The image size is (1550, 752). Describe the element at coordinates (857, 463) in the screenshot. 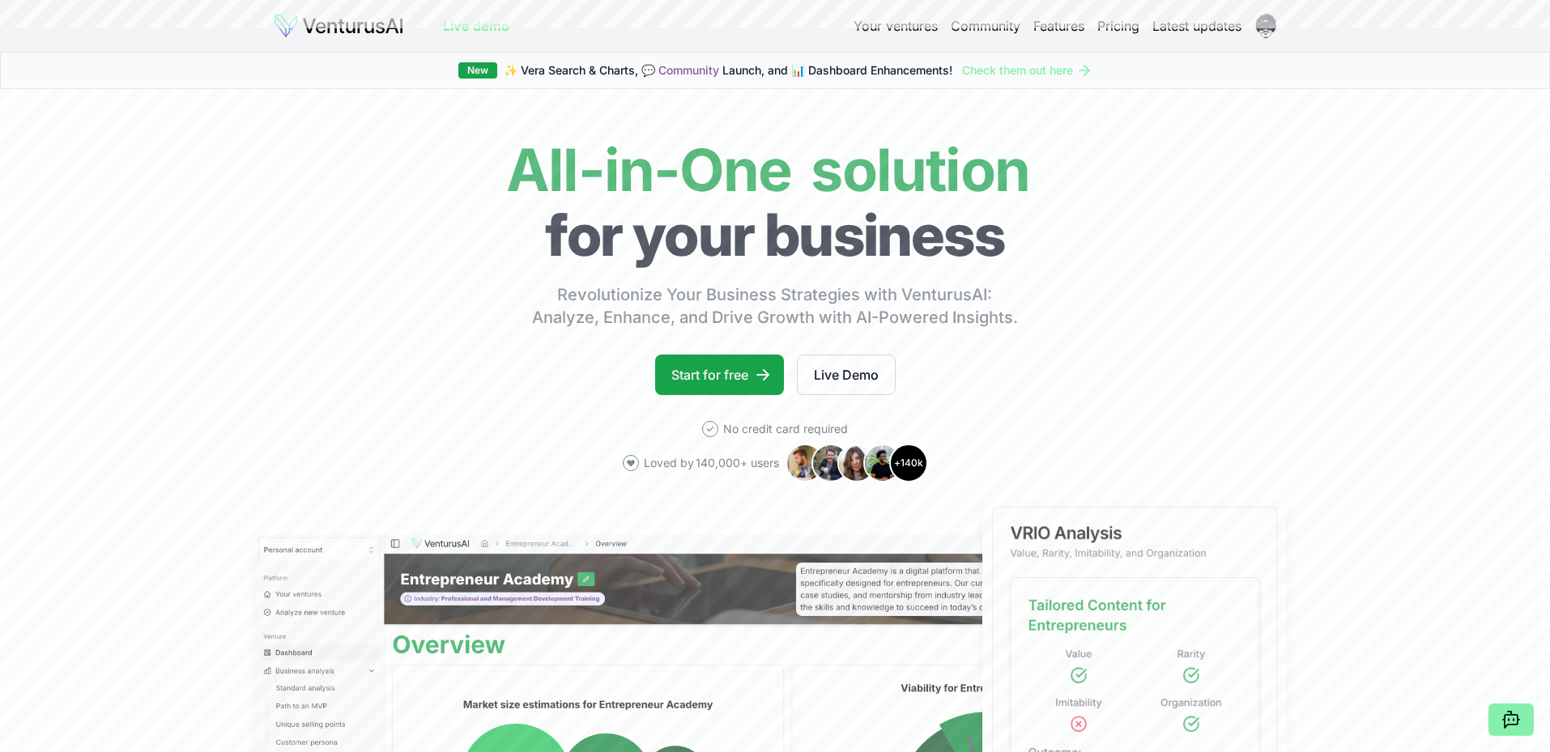

I see `img: Avatar 3` at that location.